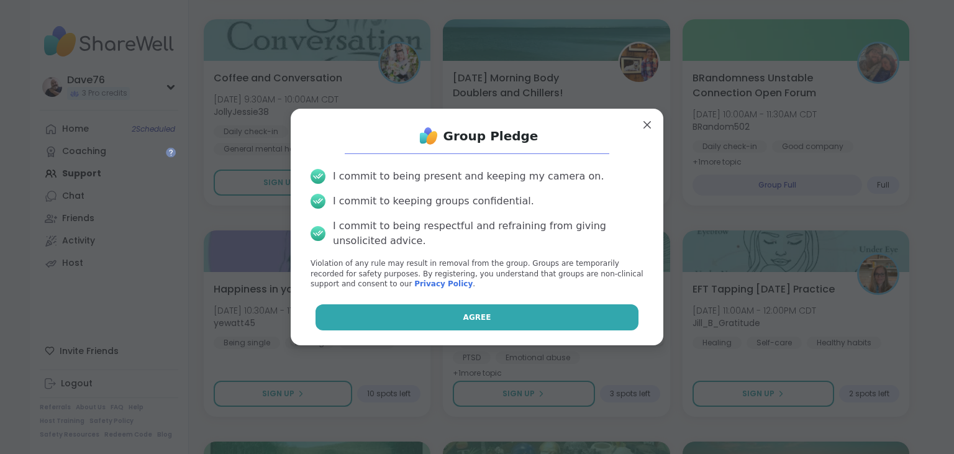 This screenshot has height=454, width=954. What do you see at coordinates (429, 136) in the screenshot?
I see `img: ShareWell Logo` at bounding box center [429, 136].